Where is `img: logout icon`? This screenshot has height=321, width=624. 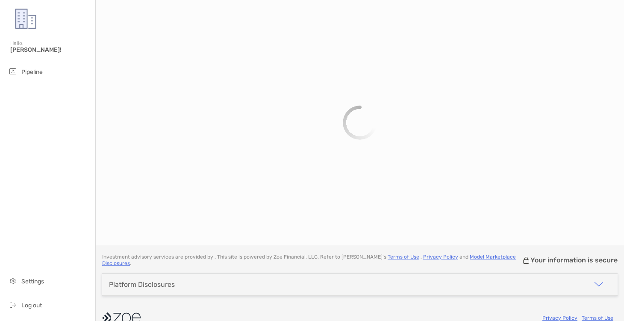
img: logout icon is located at coordinates (13, 305).